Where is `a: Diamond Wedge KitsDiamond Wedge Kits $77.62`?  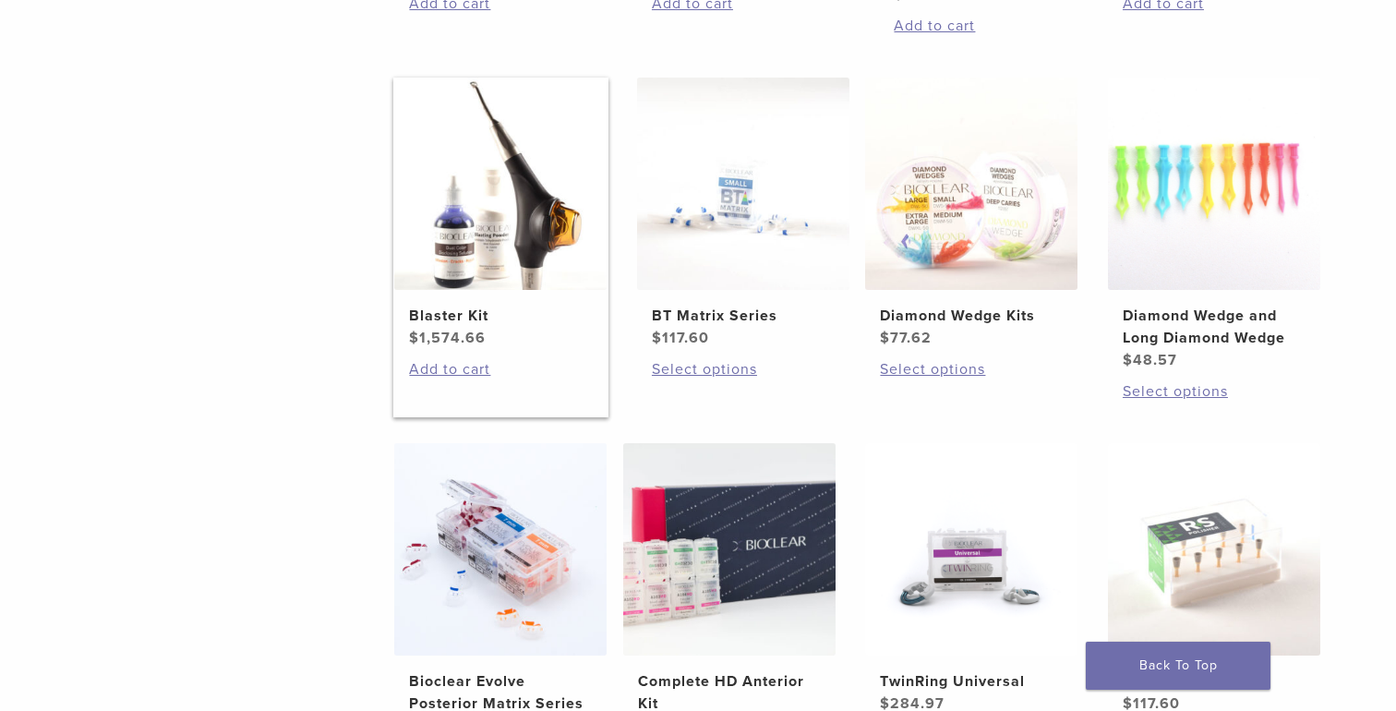
a: Diamond Wedge KitsDiamond Wedge Kits $77.62 is located at coordinates (971, 213).